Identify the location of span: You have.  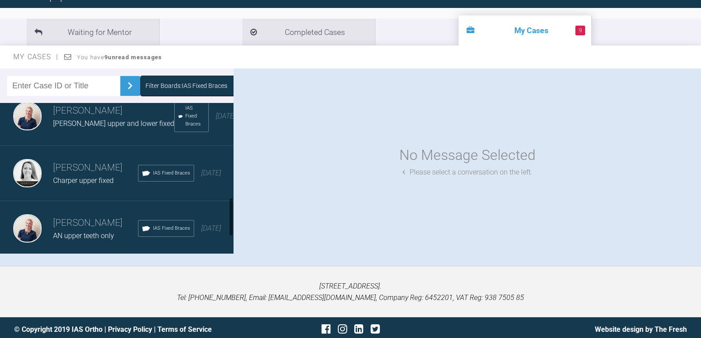
(119, 57).